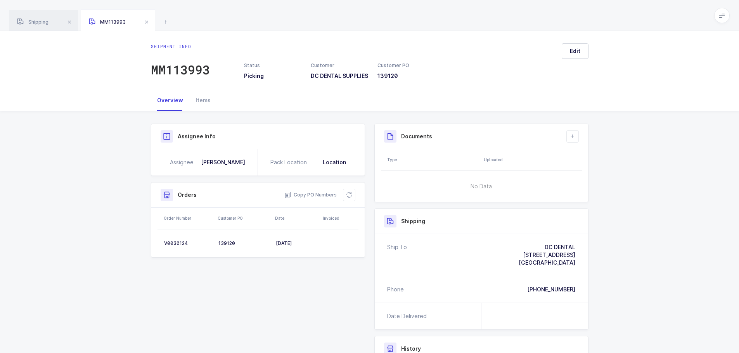 Image resolution: width=739 pixels, height=353 pixels. Describe the element at coordinates (180, 47) in the screenshot. I see `div: Shipment info` at that location.